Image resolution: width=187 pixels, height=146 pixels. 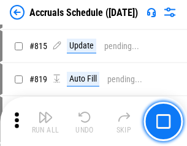 What do you see at coordinates (17, 12) in the screenshot?
I see `img: Back` at bounding box center [17, 12].